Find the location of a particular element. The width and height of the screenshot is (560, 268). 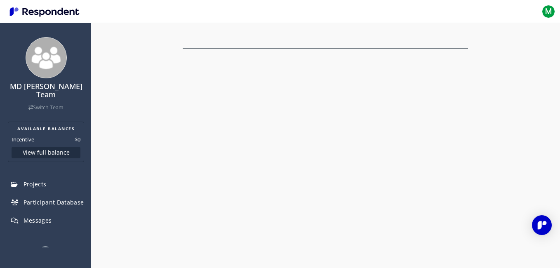

h2: AVAILABLE BALANCES is located at coordinates (46, 129).